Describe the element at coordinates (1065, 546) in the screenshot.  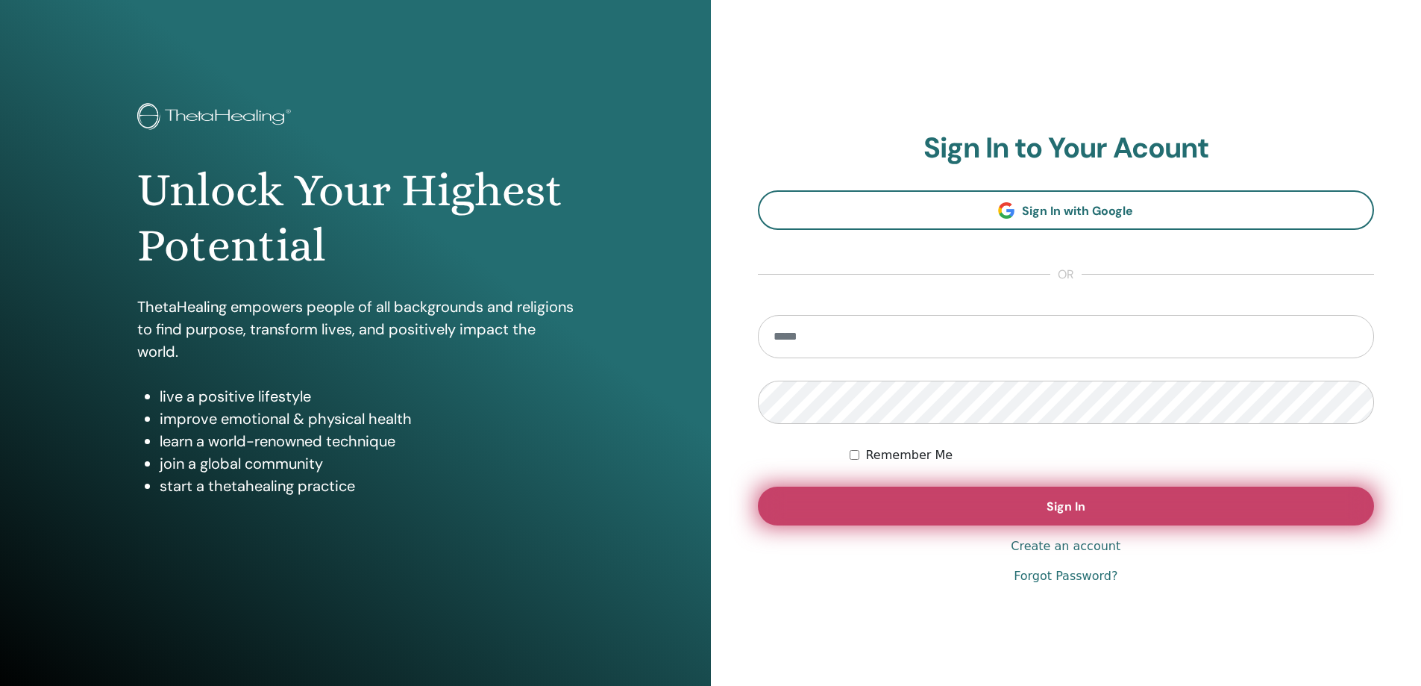
I see `a: Create an account` at that location.